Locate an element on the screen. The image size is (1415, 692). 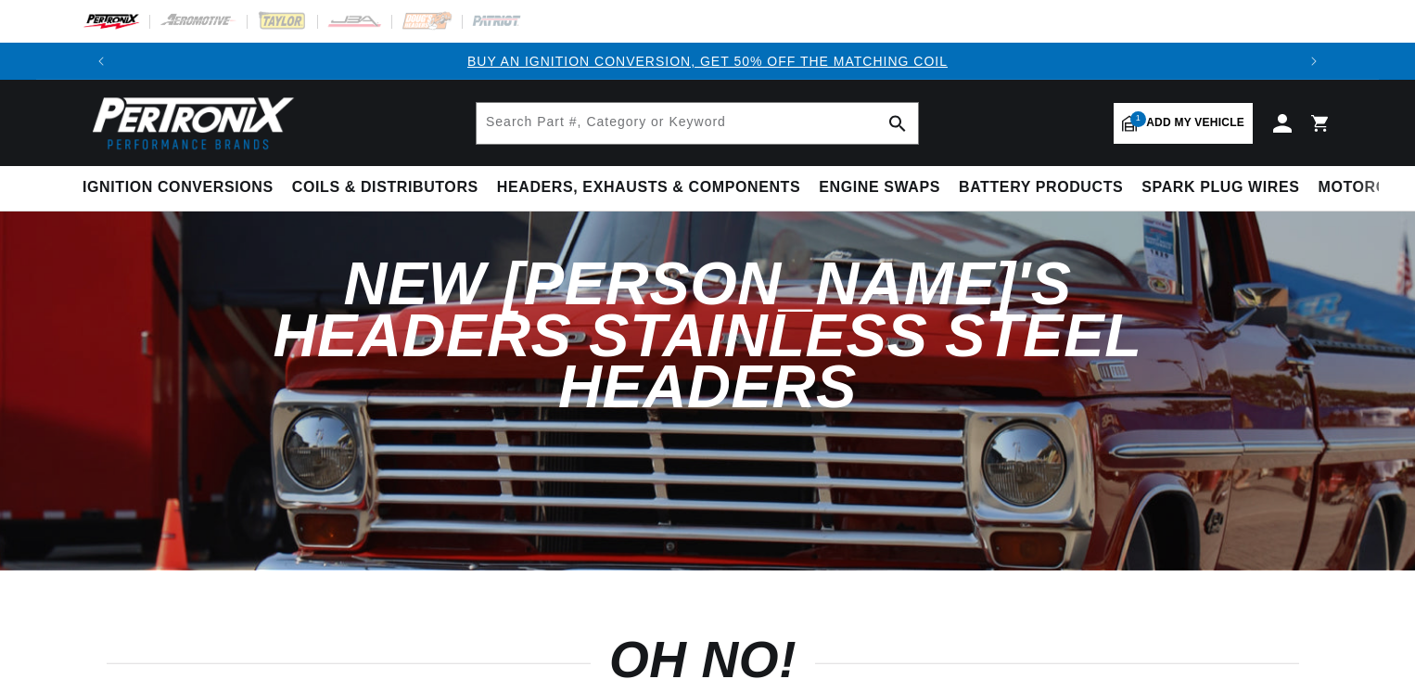
span: 1 is located at coordinates (1138, 119).